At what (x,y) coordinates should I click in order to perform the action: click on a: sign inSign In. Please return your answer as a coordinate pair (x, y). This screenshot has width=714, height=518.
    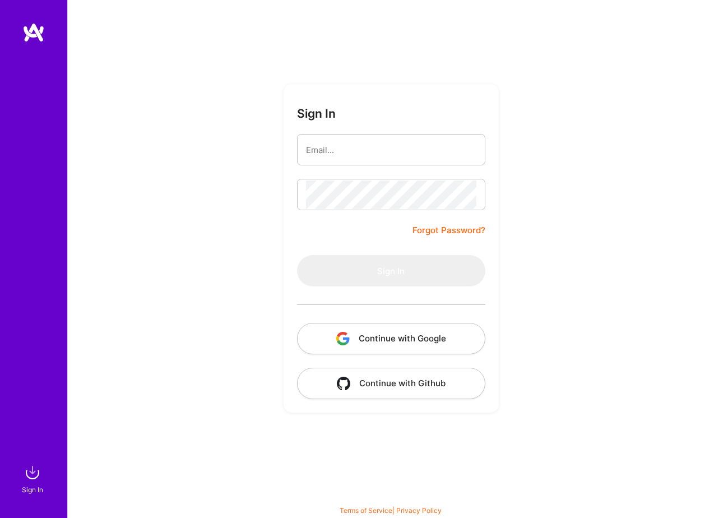
    Looking at the image, I should click on (34, 478).